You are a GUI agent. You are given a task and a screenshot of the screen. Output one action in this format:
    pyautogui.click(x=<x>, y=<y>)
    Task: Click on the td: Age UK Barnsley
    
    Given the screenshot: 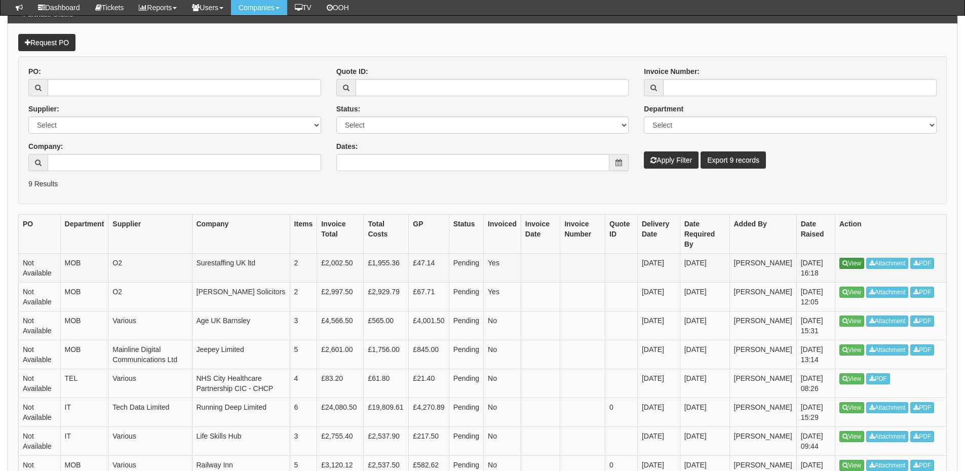 What is the action you would take?
    pyautogui.click(x=241, y=325)
    